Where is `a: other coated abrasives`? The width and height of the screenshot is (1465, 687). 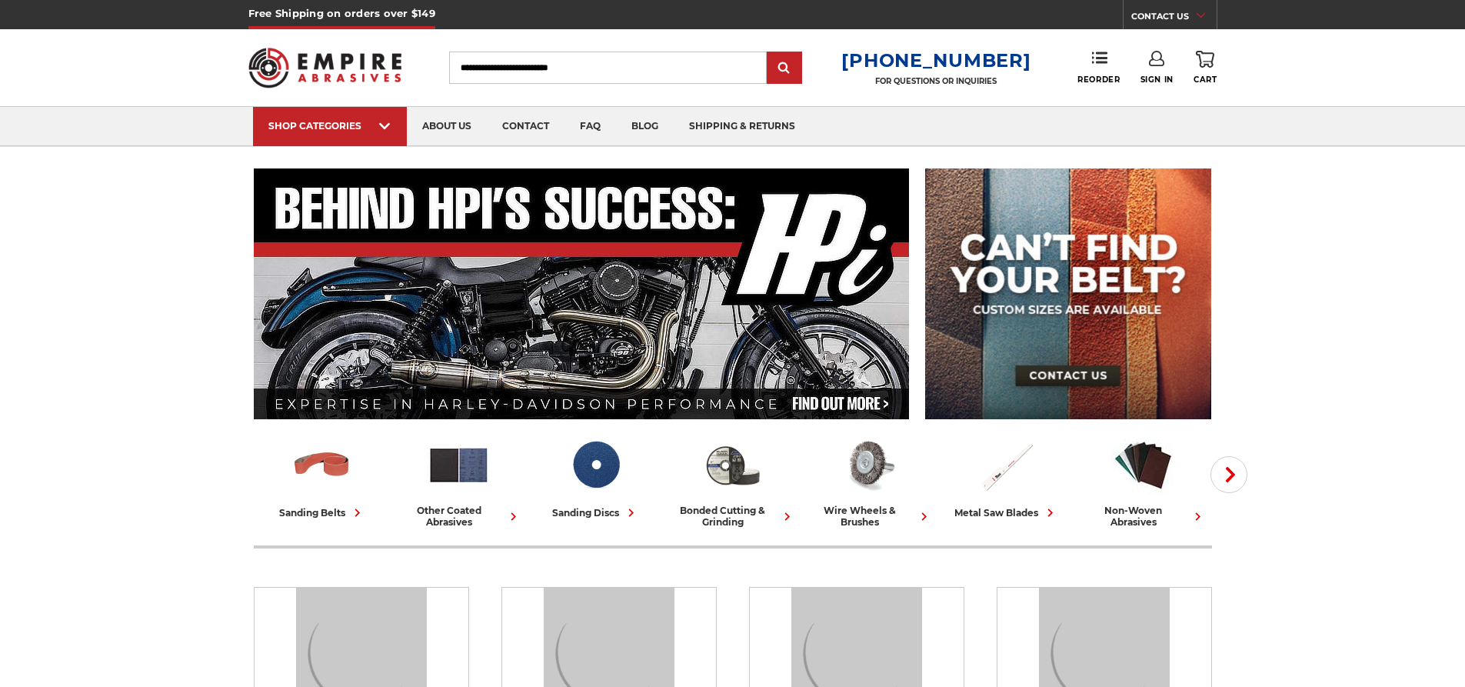 a: other coated abrasives is located at coordinates (459, 480).